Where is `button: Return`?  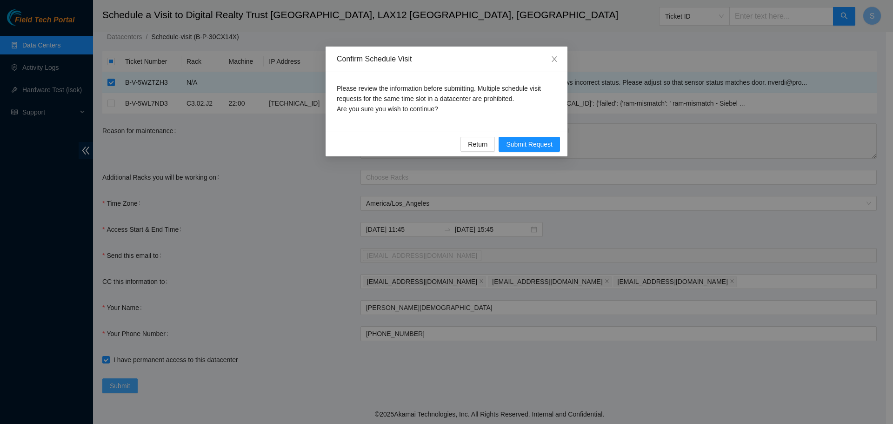 button: Return is located at coordinates (477, 144).